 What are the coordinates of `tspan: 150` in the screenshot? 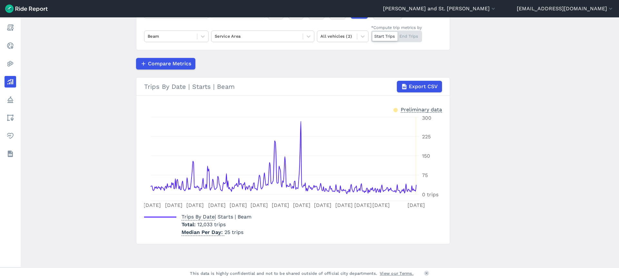 It's located at (426, 156).